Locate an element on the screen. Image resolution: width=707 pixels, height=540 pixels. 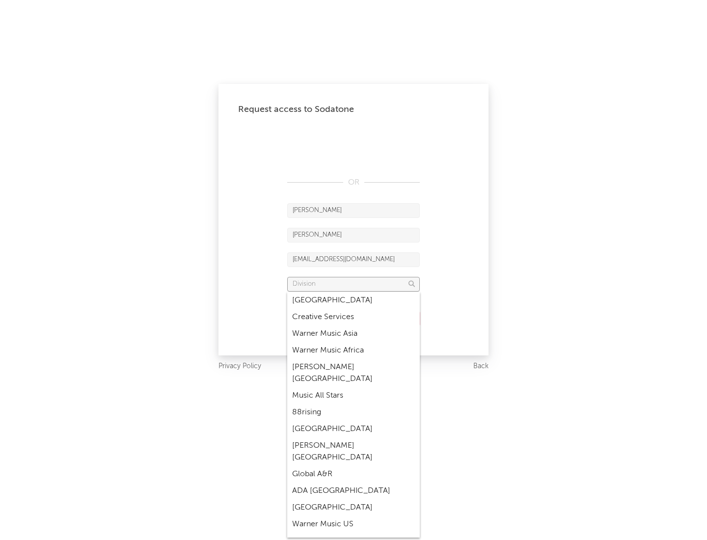
input: First Name is located at coordinates (353, 211).